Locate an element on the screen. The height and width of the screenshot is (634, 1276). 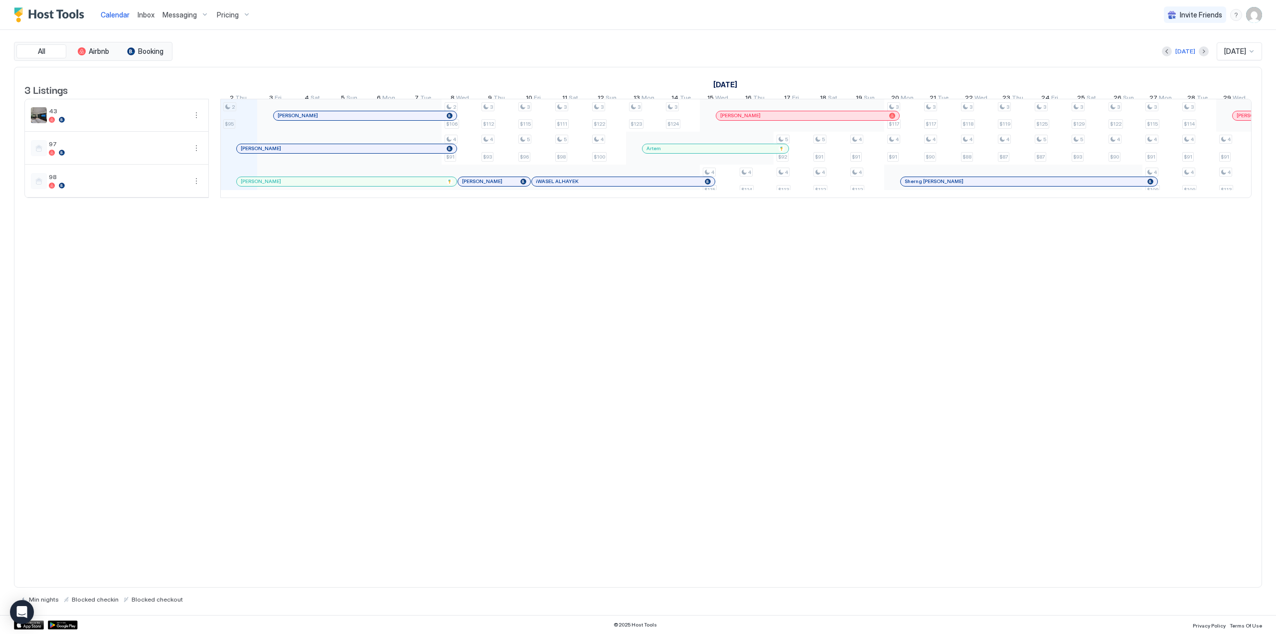
span: iWASEL ALHAYEK is located at coordinates (557, 181).